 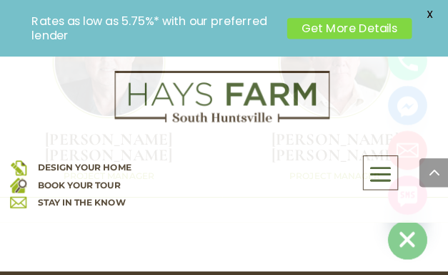 What do you see at coordinates (224, 118) in the screenshot?
I see `a: hays farm homes huntsville development` at bounding box center [224, 118].